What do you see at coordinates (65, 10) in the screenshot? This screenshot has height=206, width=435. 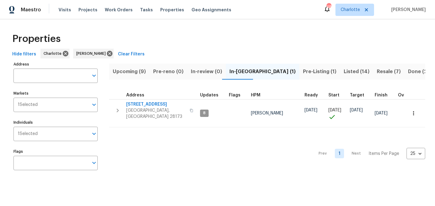 I see `span: Visits` at bounding box center [65, 10].